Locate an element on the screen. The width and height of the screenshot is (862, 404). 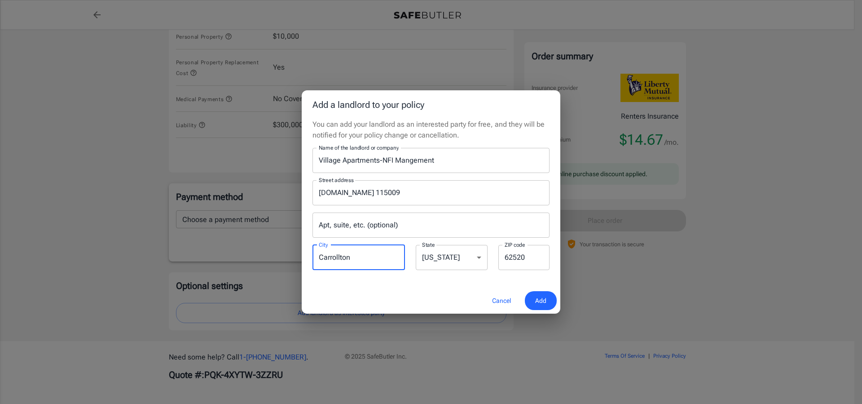
label: Street address is located at coordinates (336, 180).